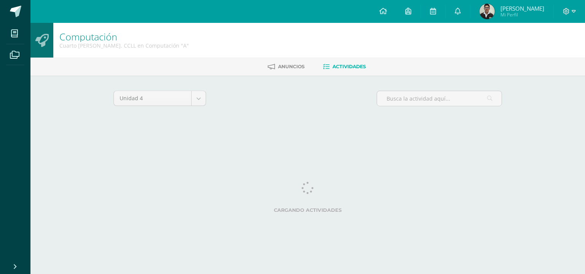 Image resolution: width=585 pixels, height=274 pixels. Describe the element at coordinates (152, 98) in the screenshot. I see `span: Unidad 4` at that location.